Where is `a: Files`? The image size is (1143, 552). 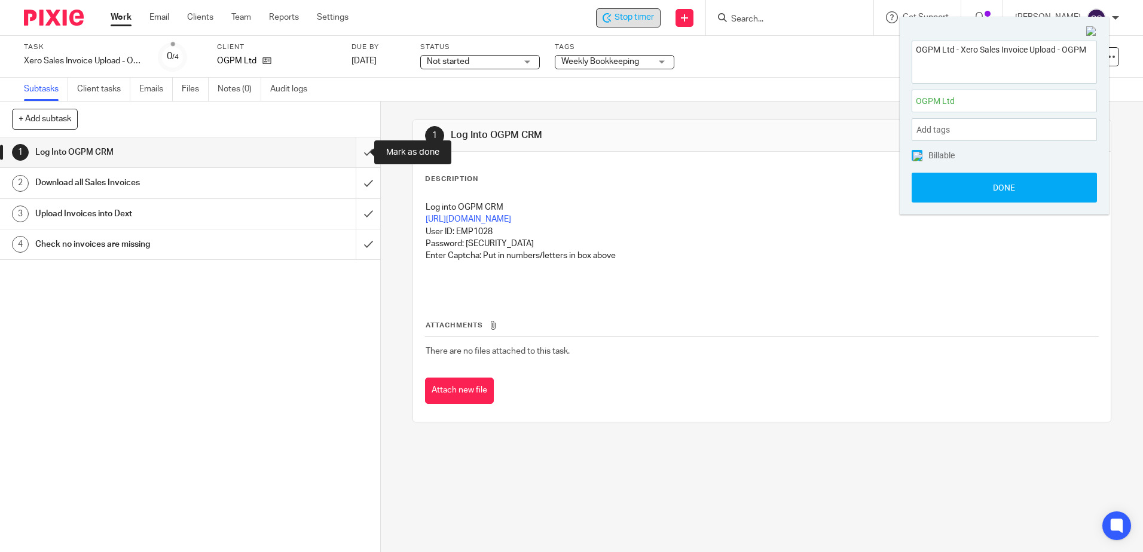 a: Files is located at coordinates (195, 89).